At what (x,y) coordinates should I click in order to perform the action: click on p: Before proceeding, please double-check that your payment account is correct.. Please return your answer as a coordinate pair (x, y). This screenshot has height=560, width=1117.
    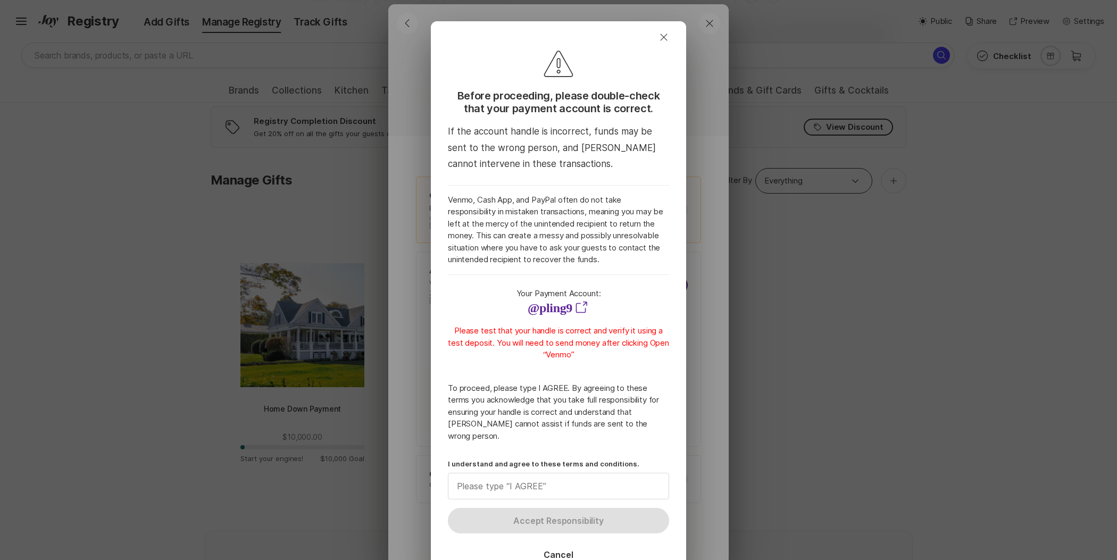
    Looking at the image, I should click on (559, 102).